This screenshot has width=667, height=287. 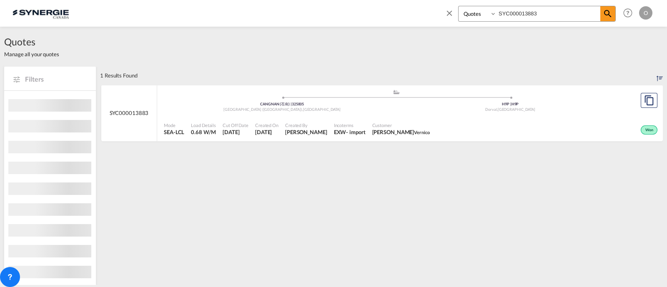 I want to click on div: O, so click(x=646, y=13).